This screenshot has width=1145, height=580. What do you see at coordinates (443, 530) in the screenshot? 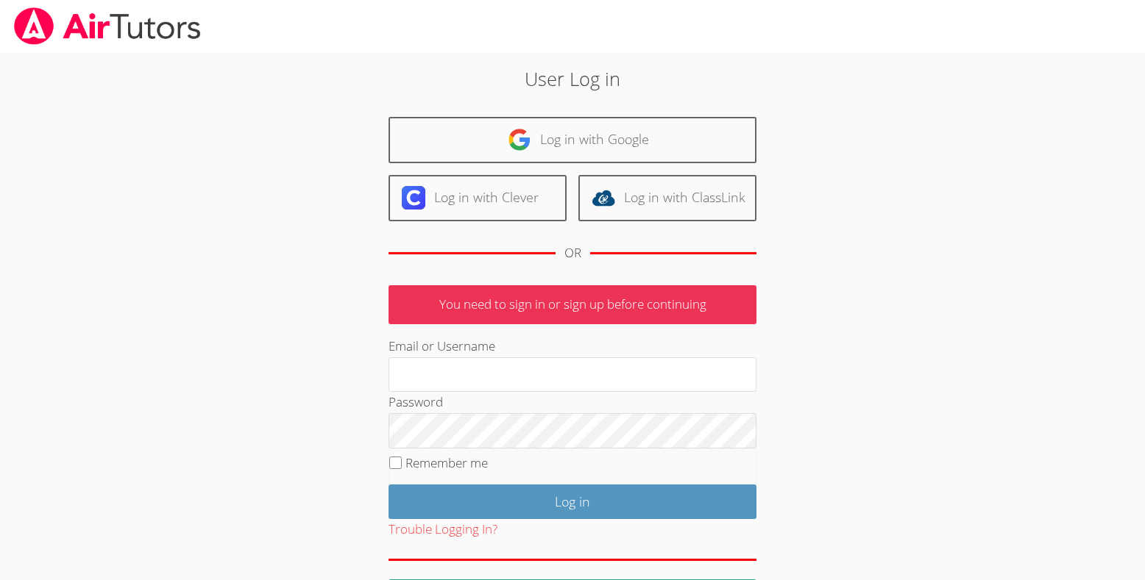
I see `button: Trouble Logging In?` at bounding box center [443, 530].